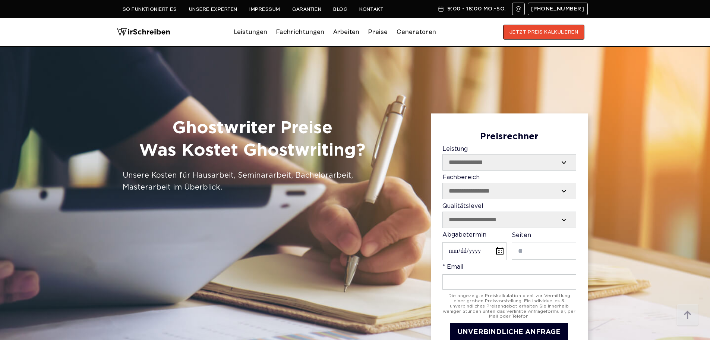  I want to click on img: logo wirschreiben, so click(144, 32).